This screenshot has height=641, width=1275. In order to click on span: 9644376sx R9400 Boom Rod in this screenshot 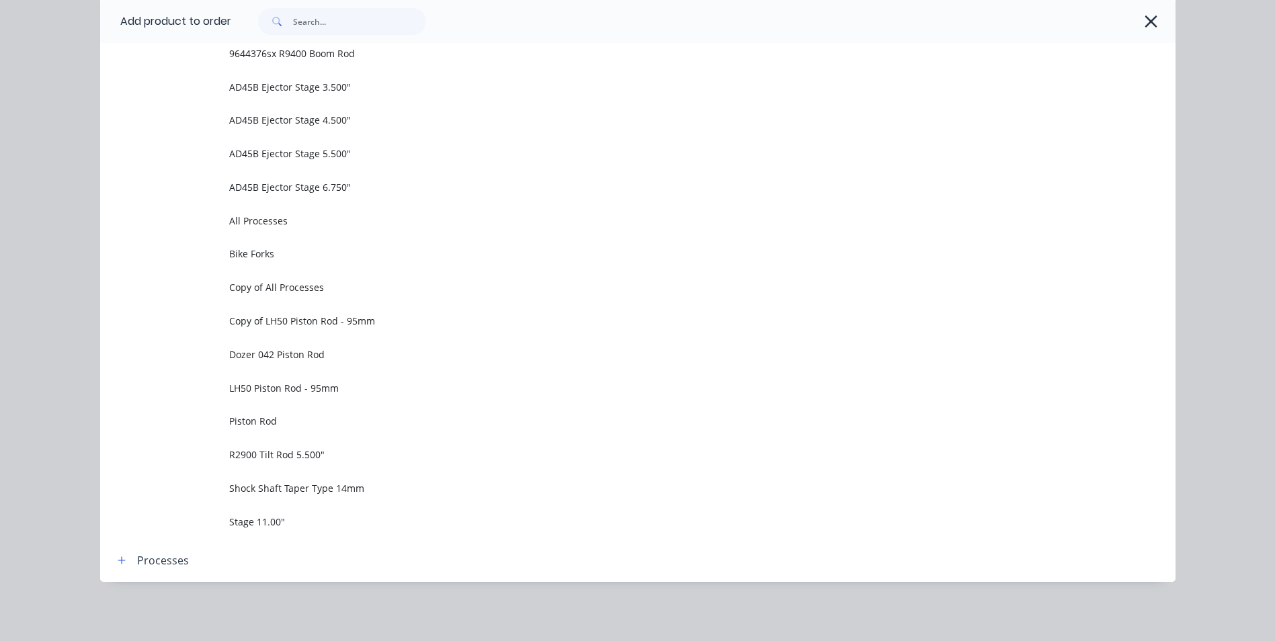, I will do `click(608, 53)`.